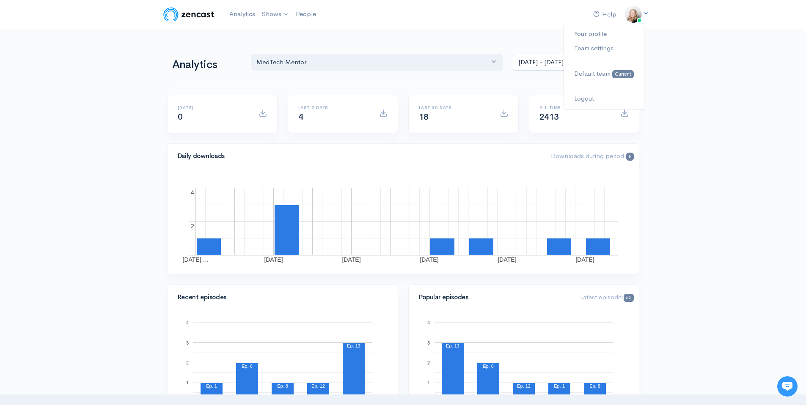 Image resolution: width=806 pixels, height=405 pixels. I want to click on a: People, so click(306, 14).